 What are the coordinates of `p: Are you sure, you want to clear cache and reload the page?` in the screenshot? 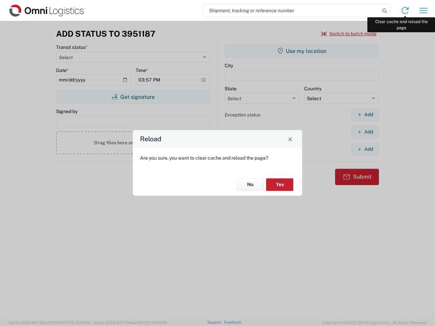 It's located at (217, 158).